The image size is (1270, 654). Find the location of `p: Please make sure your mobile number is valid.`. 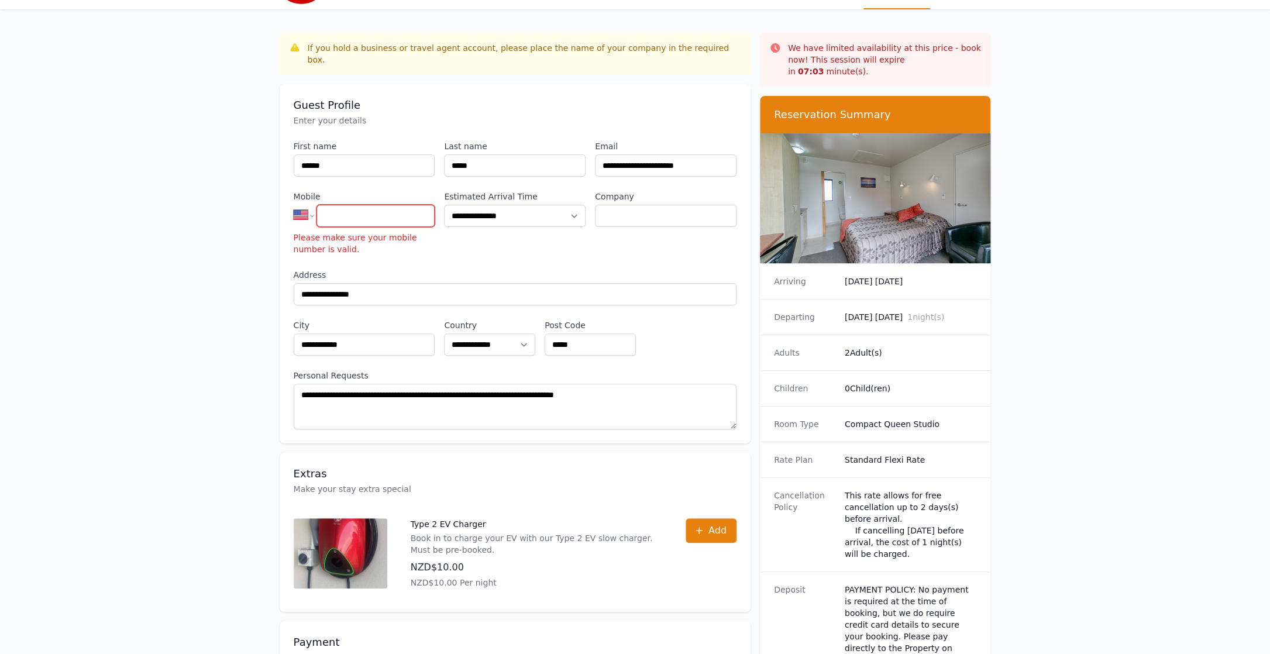

p: Please make sure your mobile number is valid. is located at coordinates (364, 243).